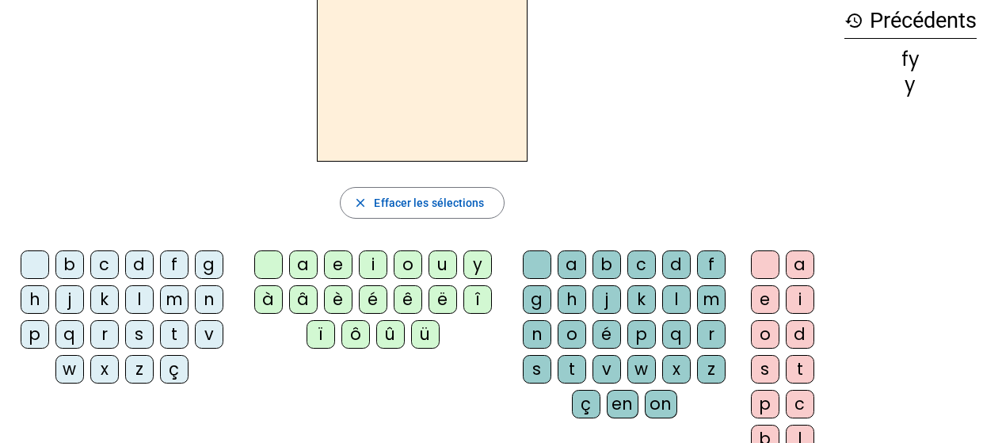 This screenshot has height=443, width=1002. I want to click on div: fy, so click(910, 59).